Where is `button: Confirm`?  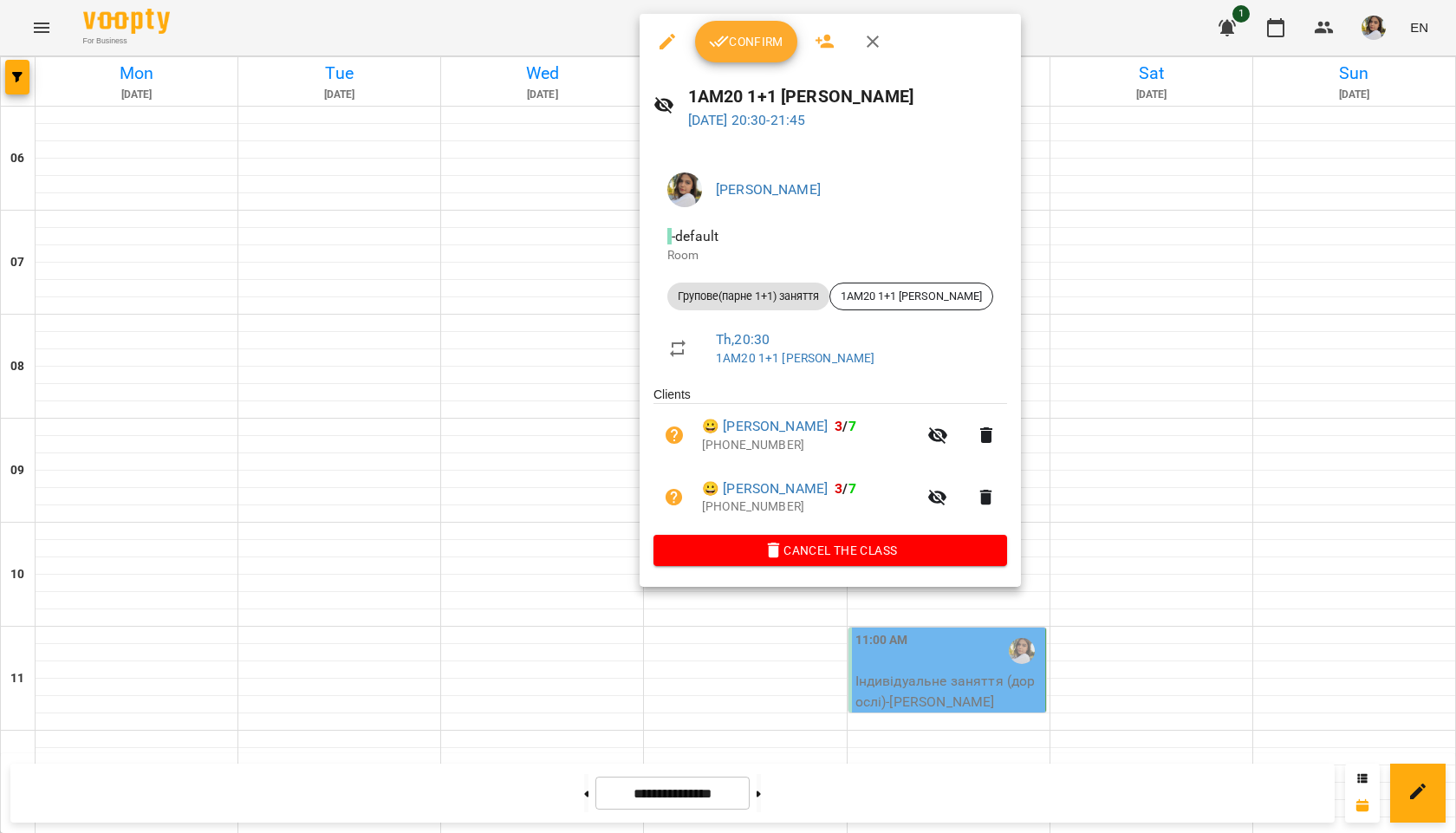
button: Confirm is located at coordinates (746, 42).